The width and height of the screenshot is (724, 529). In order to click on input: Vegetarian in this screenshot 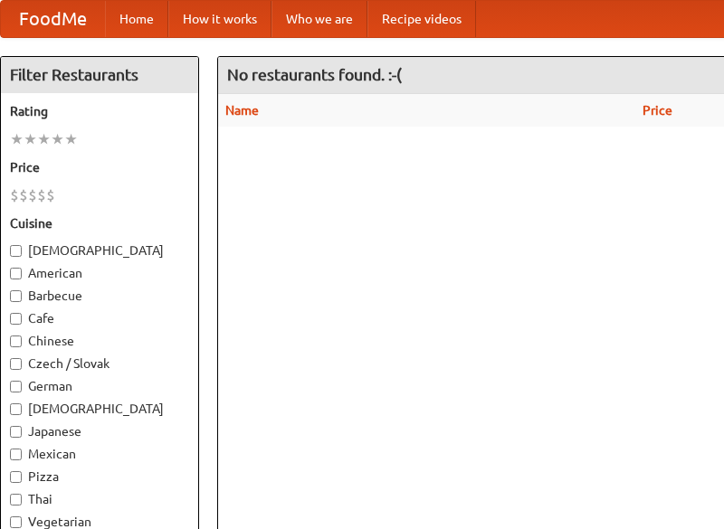, I will do `click(15, 522)`.